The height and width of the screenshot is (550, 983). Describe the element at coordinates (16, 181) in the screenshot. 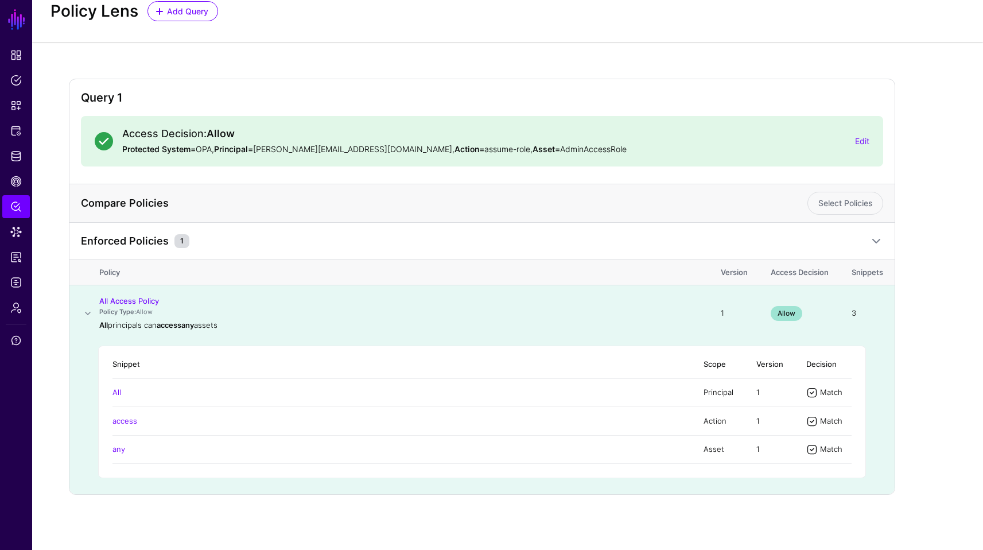

I see `a: CAEP Hub` at that location.